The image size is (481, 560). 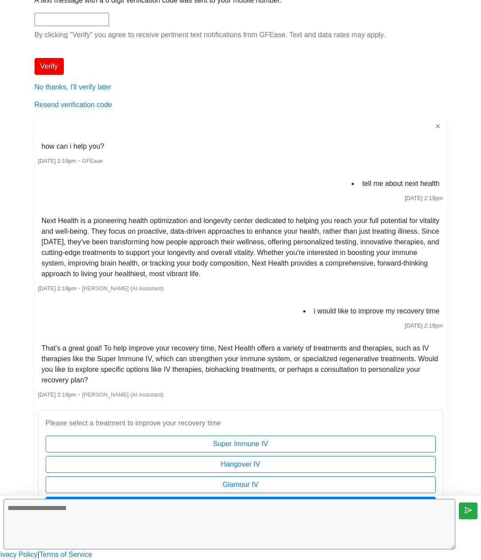 What do you see at coordinates (241, 465) in the screenshot?
I see `button: Hangover IV` at bounding box center [241, 465].